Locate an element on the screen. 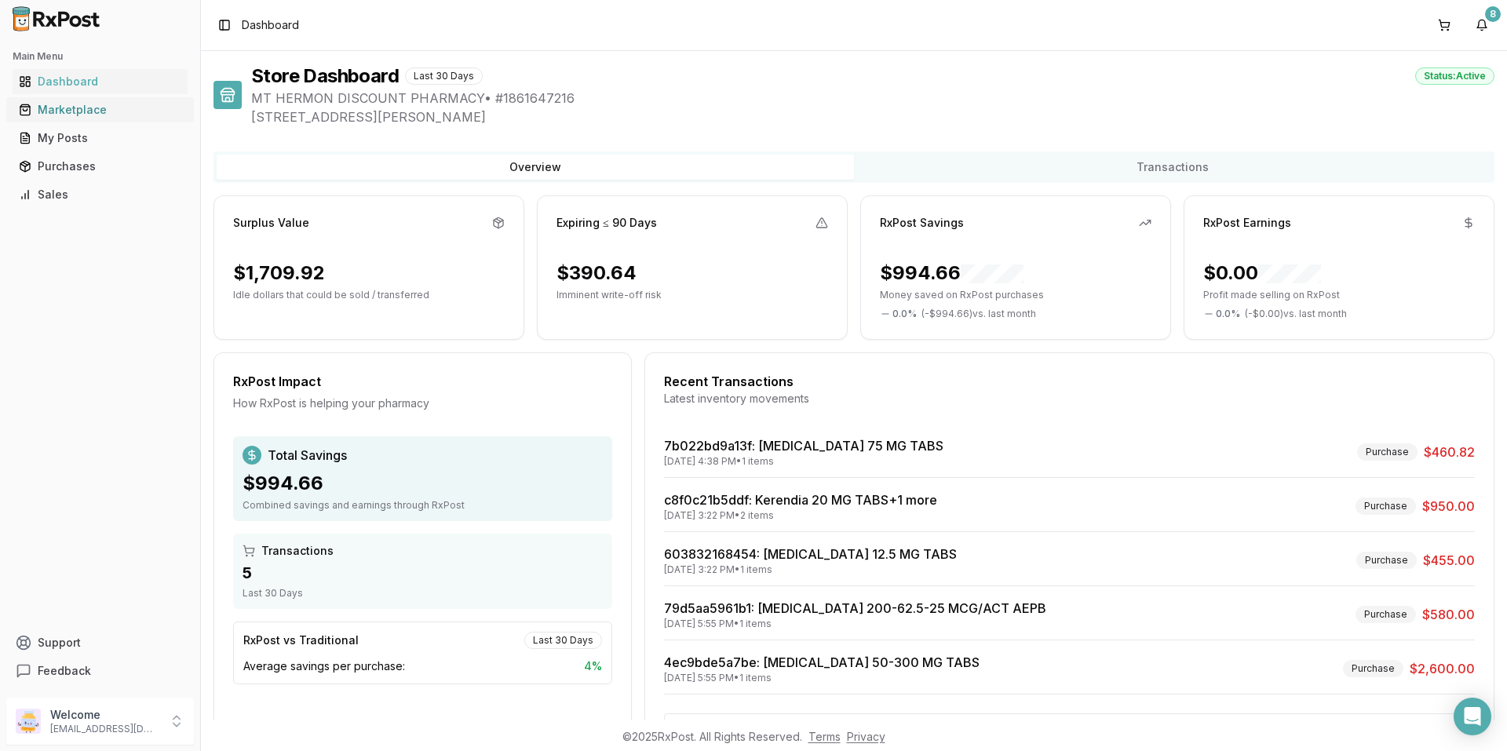 This screenshot has width=1507, height=751. button: Overview is located at coordinates (535, 167).